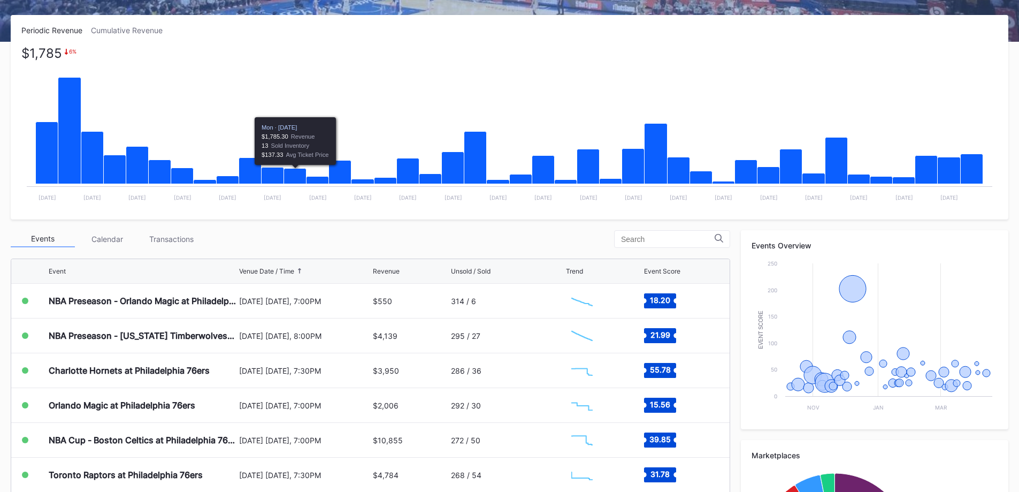 This screenshot has height=492, width=1019. What do you see at coordinates (772, 316) in the screenshot?
I see `text: 150` at bounding box center [772, 316].